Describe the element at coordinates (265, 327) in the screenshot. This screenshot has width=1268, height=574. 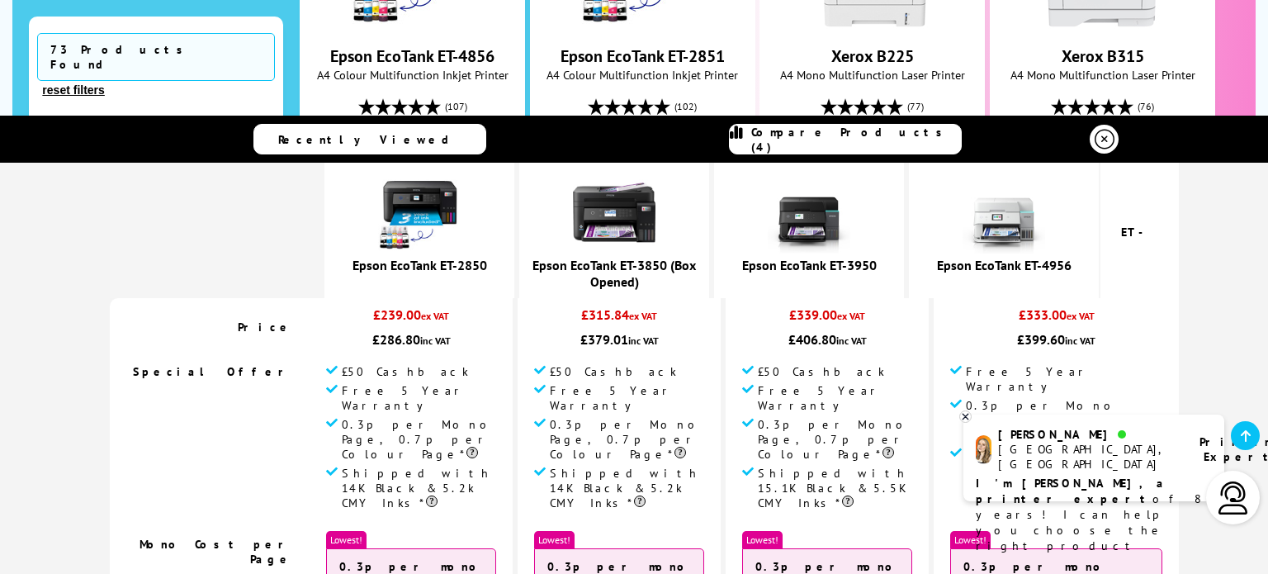
I see `span: Price` at that location.